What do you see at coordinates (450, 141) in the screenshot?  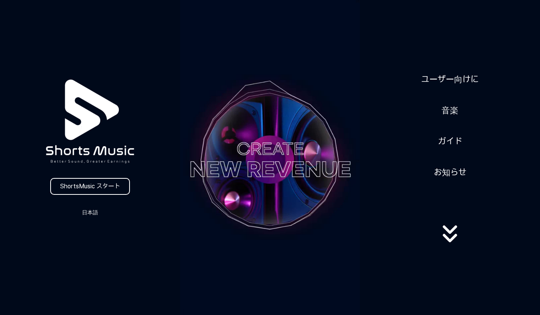 I see `a: ガイド` at bounding box center [450, 141].